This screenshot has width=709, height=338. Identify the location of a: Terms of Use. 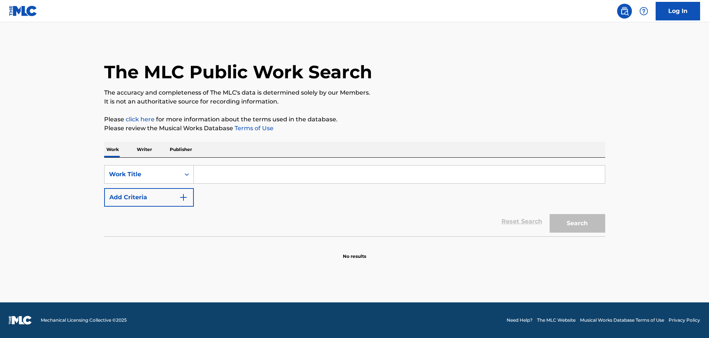
(253, 128).